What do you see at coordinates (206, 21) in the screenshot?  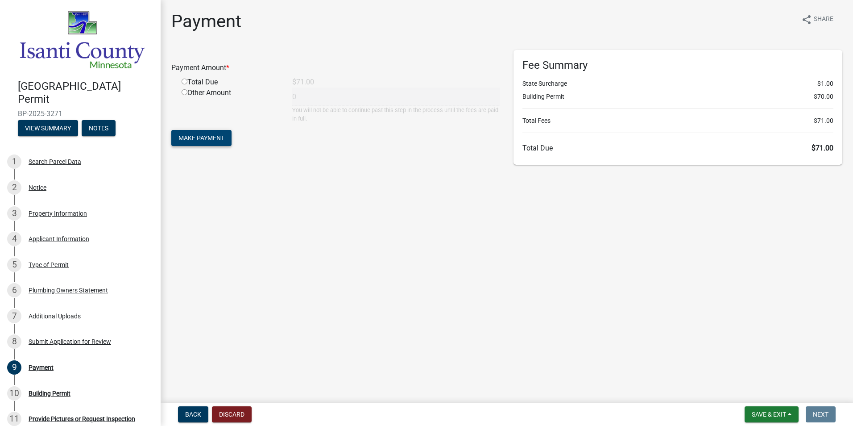 I see `h1: Payment` at bounding box center [206, 21].